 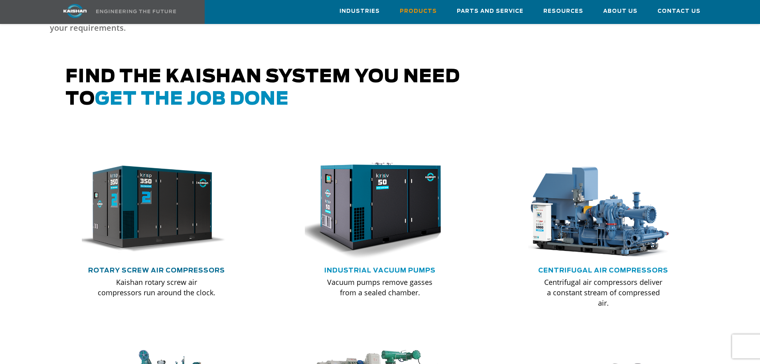 What do you see at coordinates (604, 209) in the screenshot?
I see `div: thumb-centrifugal-compressor` at bounding box center [604, 209].